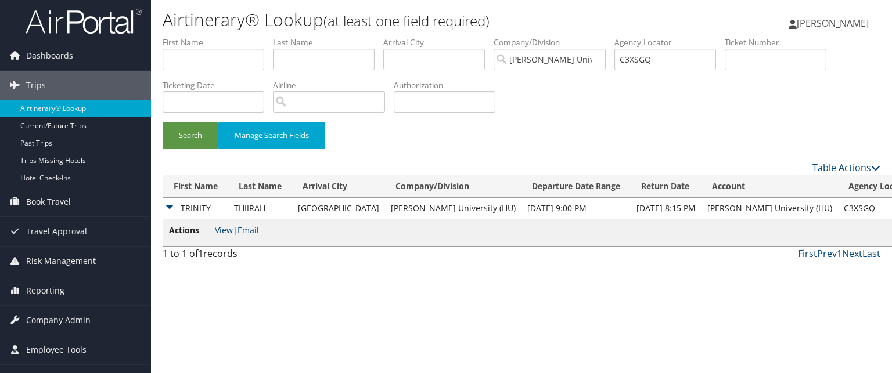 The image size is (892, 373). What do you see at coordinates (224, 230) in the screenshot?
I see `a: View` at bounding box center [224, 230].